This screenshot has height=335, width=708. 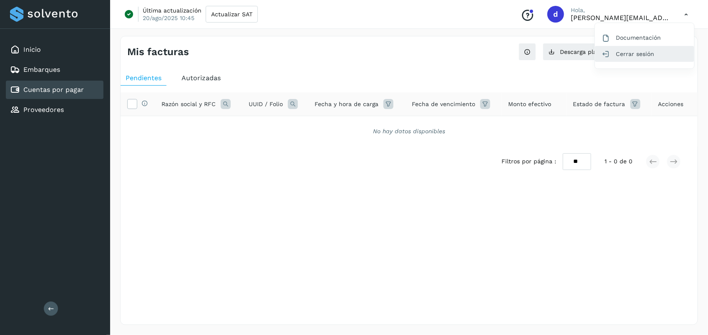 What do you see at coordinates (32, 49) in the screenshot?
I see `a: Inicio` at bounding box center [32, 49].